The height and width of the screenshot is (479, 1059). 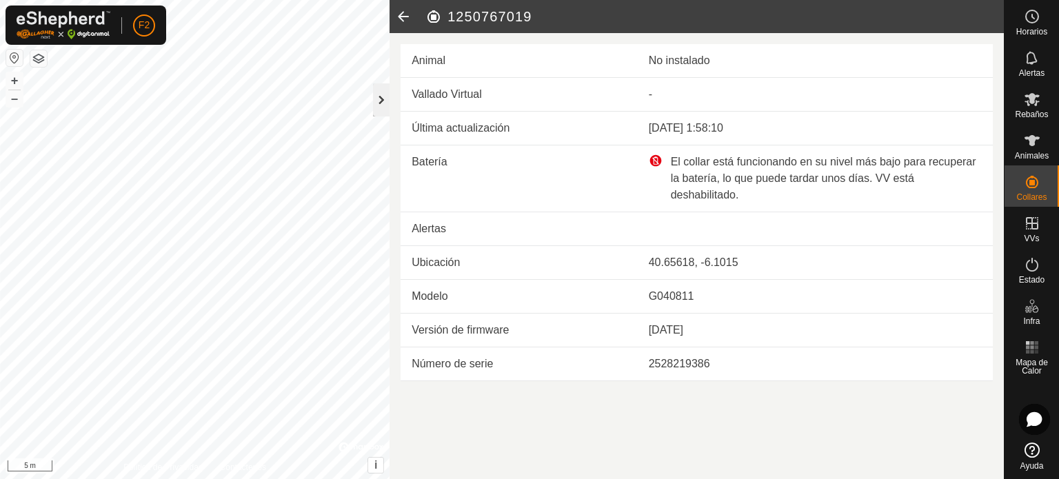 What do you see at coordinates (1032, 114) in the screenshot?
I see `span: Rebaños` at bounding box center [1032, 114].